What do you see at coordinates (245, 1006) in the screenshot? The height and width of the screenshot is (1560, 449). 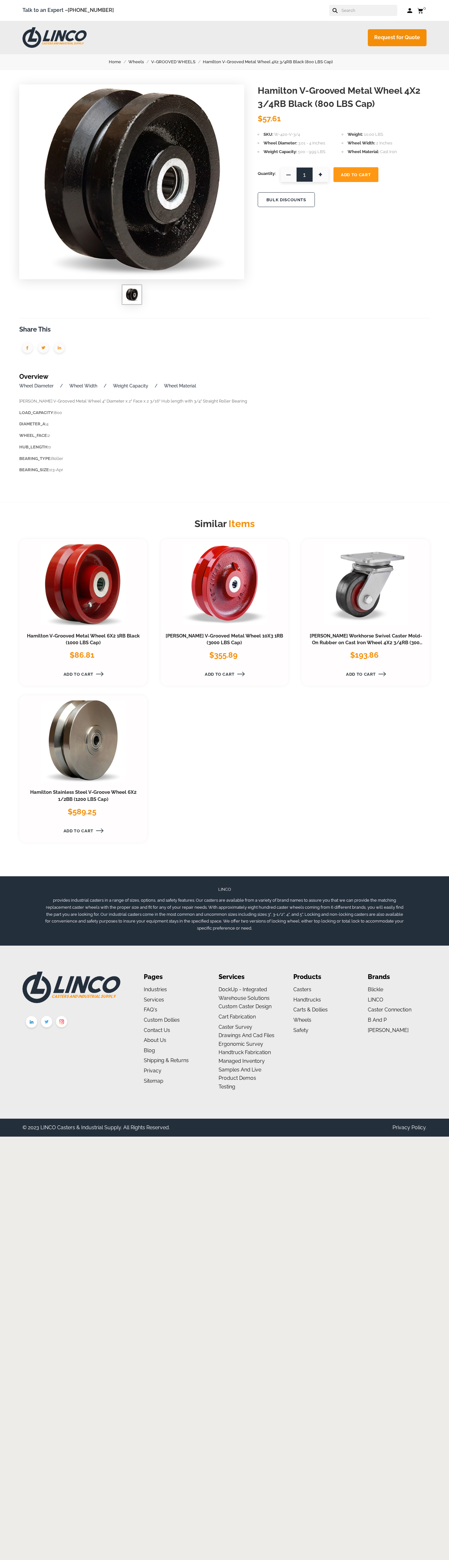 I see `a: Custom Caster Design` at bounding box center [245, 1006].